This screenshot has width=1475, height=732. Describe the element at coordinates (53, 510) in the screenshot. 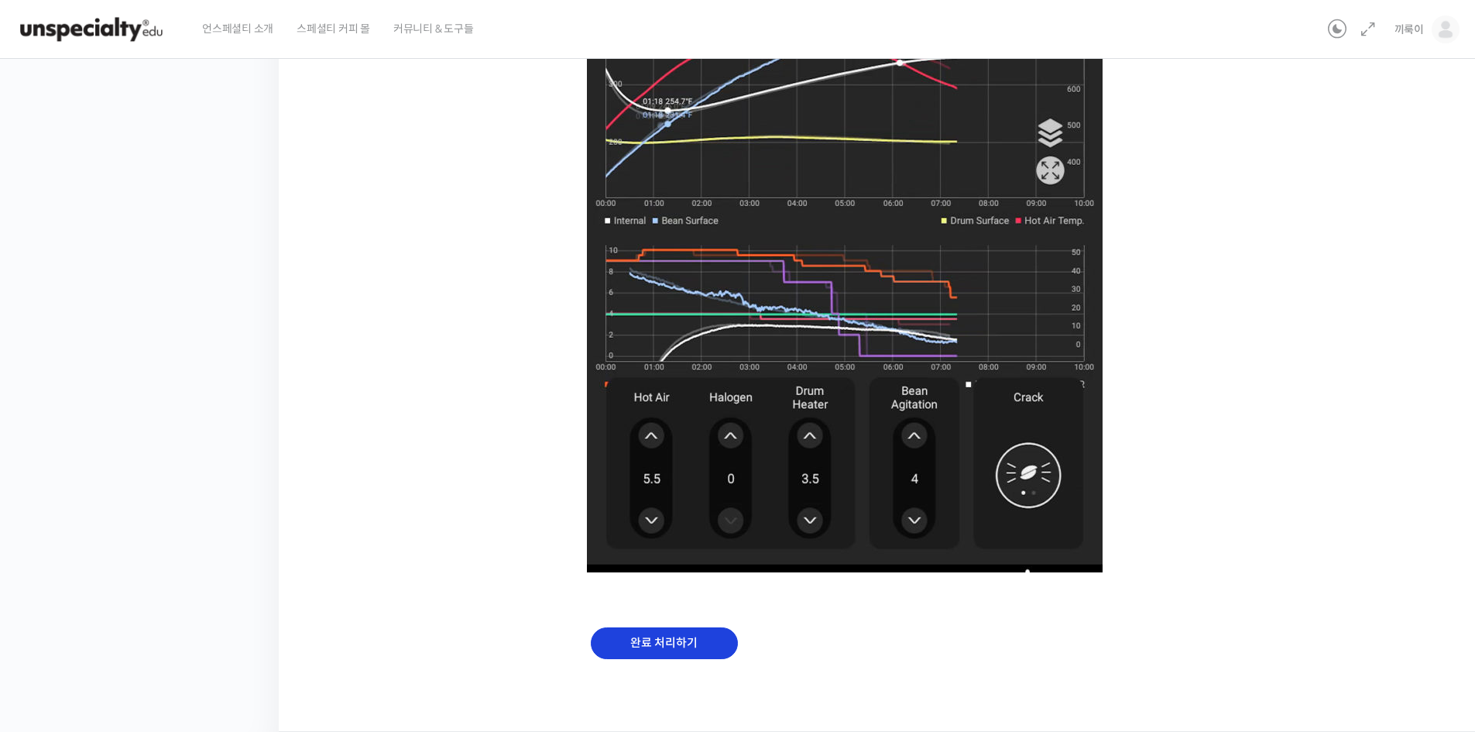

I see `a: 홈` at that location.